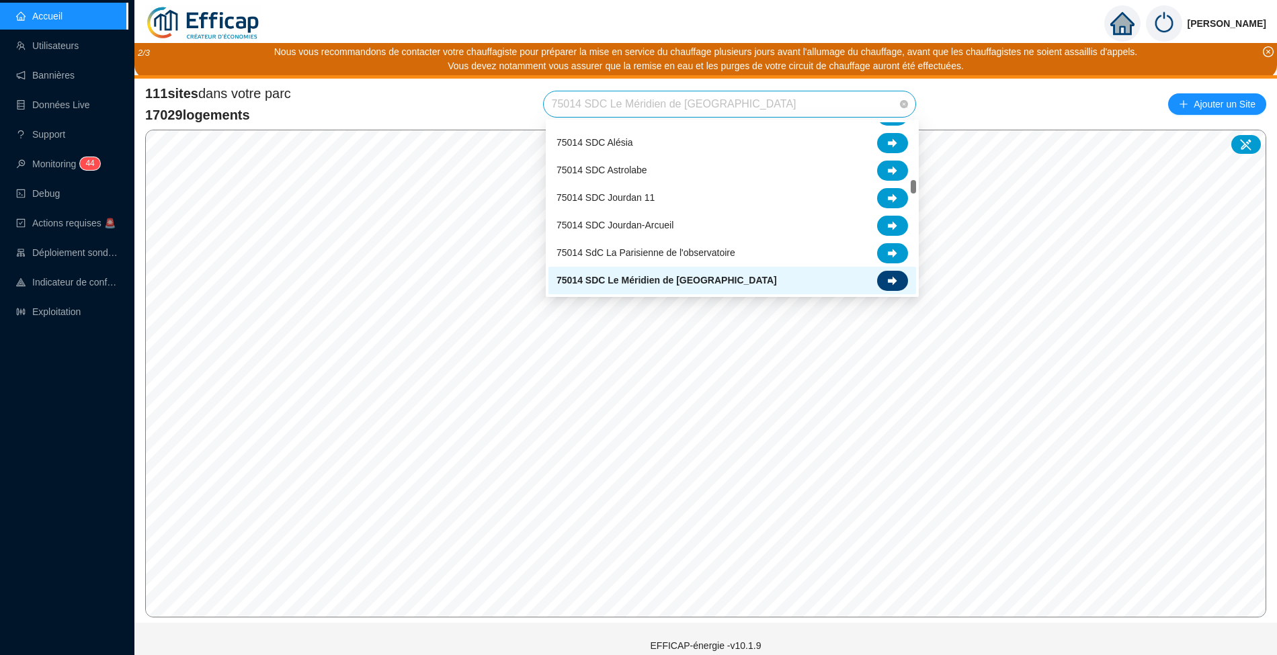 The image size is (1277, 655). I want to click on div: Nous vous recommandons de contacter votre chauffagiste pour préparer la mise en service du chauff..., so click(706, 52).